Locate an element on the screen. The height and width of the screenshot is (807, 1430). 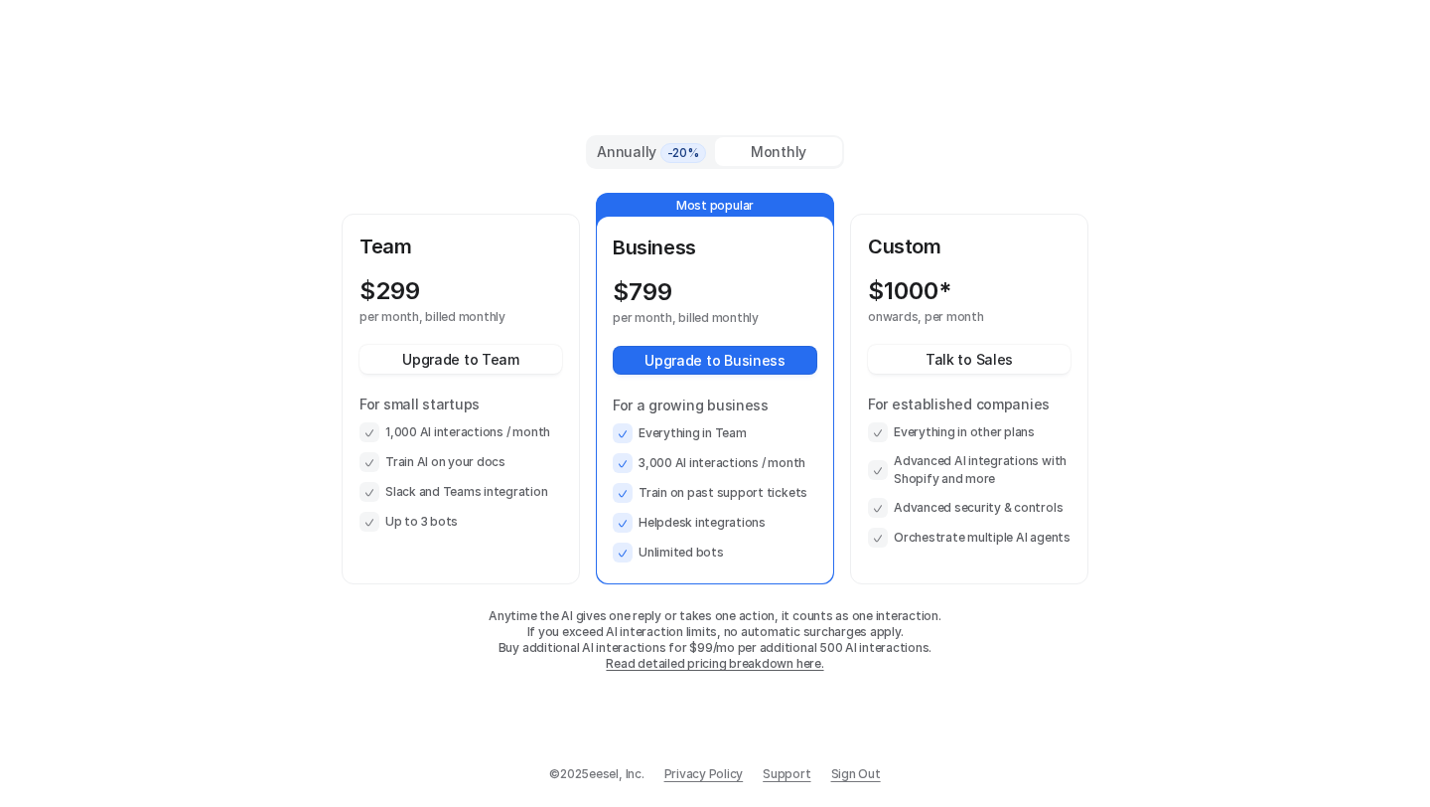
li: Everything in other plans is located at coordinates (969, 432).